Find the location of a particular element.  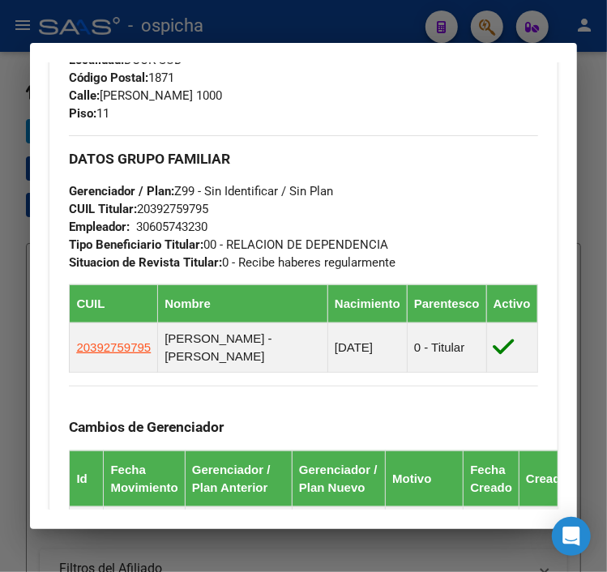

span: 00 - RELACION DE DEPENDENCIA is located at coordinates (228, 245).